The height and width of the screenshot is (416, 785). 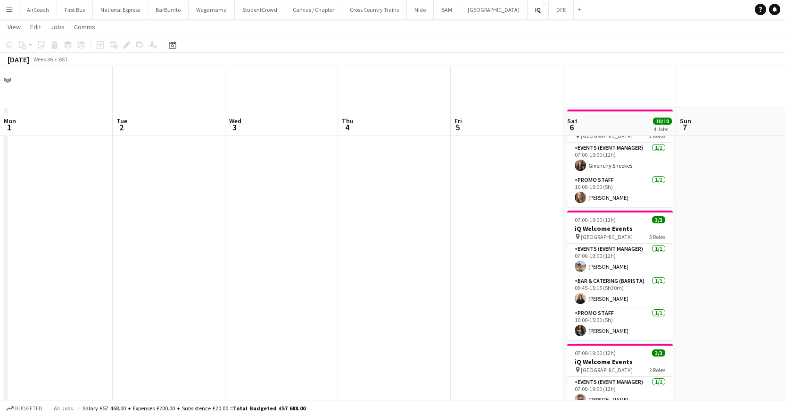 What do you see at coordinates (63, 59) in the screenshot?
I see `div: BST` at bounding box center [63, 59].